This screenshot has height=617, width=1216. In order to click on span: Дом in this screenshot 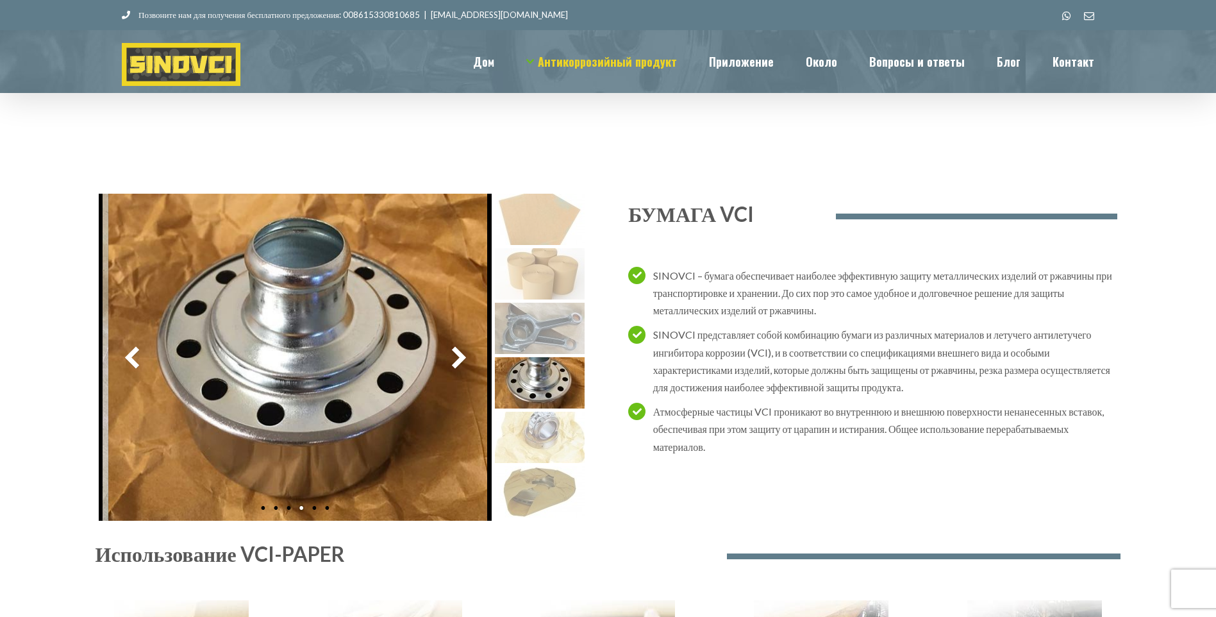, I will do `click(483, 62)`.